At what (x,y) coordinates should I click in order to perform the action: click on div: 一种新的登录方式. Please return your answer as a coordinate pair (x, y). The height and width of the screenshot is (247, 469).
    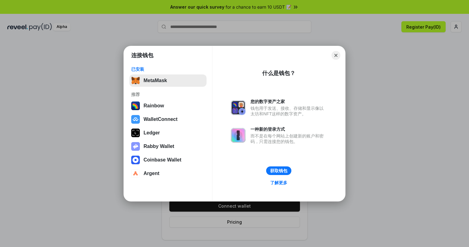
    Looking at the image, I should click on (288, 129).